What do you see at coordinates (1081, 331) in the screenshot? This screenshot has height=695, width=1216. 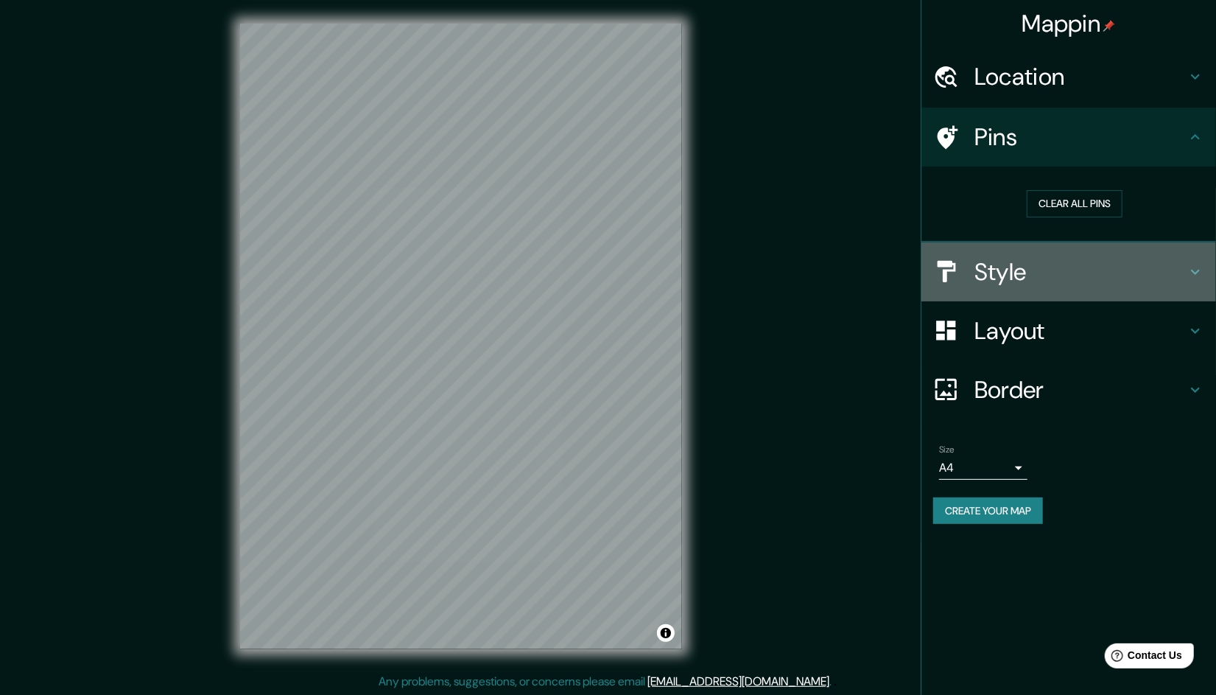 I see `h4: Layout` at bounding box center [1081, 331].